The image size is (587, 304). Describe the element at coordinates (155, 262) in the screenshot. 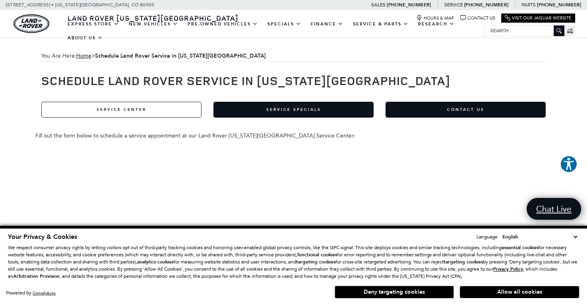

I see `strong: analytics cookies` at that location.